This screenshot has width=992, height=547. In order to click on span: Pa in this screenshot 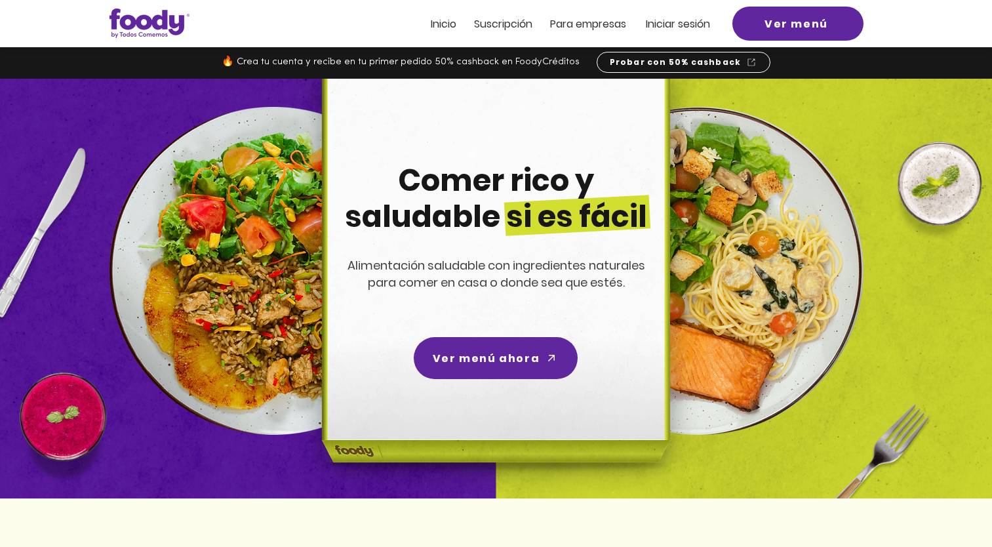, I will do `click(556, 24)`.